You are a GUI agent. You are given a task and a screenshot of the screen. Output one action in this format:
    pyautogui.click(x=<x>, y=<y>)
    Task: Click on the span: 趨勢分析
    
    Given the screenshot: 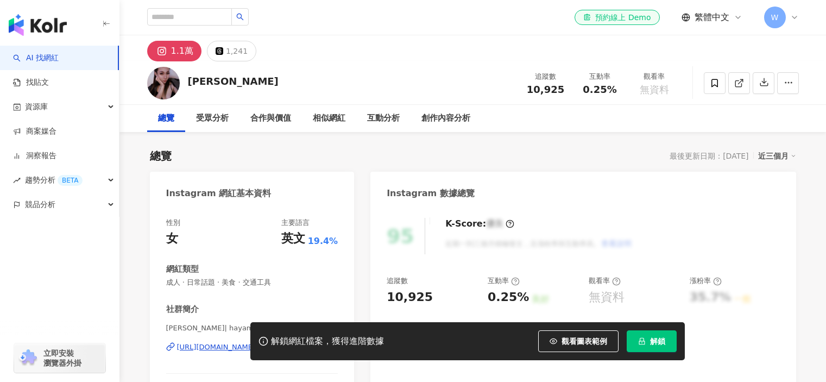 What is the action you would take?
    pyautogui.click(x=54, y=180)
    